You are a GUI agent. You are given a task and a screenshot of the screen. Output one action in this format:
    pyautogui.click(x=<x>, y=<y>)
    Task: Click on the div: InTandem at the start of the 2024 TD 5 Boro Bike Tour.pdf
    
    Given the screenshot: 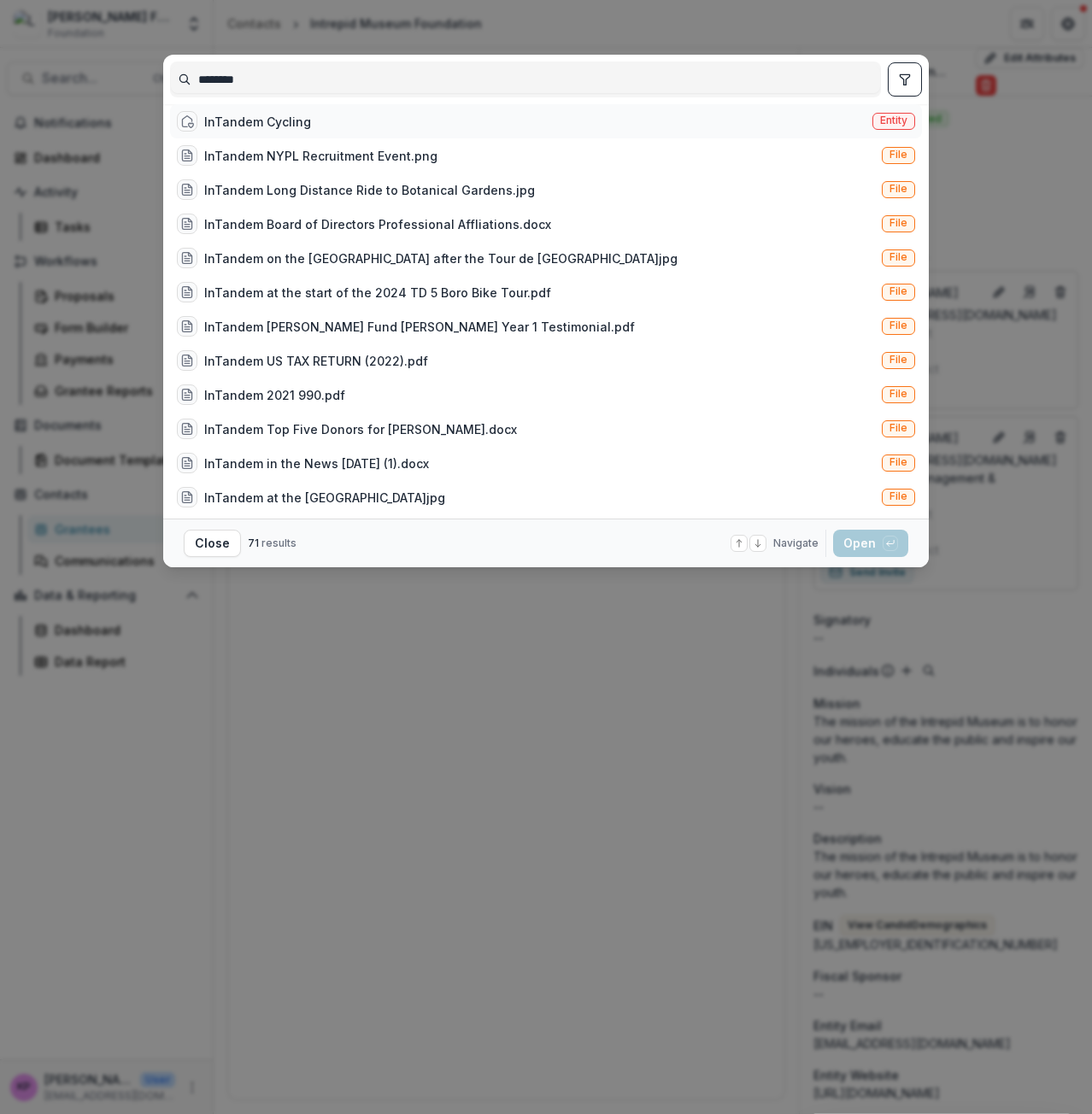 What is the action you would take?
    pyautogui.click(x=378, y=292)
    